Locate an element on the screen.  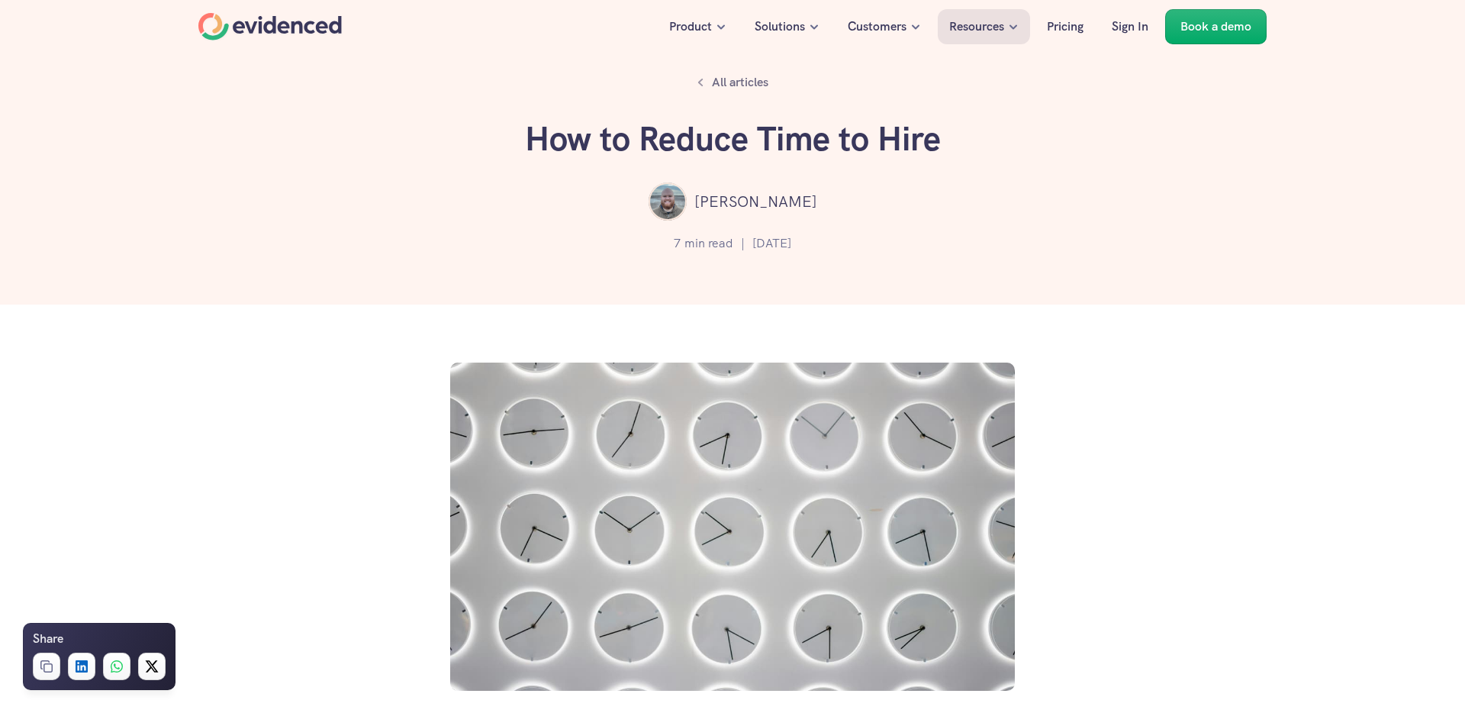
h1: How to Reduce Time to Hire is located at coordinates (733, 139).